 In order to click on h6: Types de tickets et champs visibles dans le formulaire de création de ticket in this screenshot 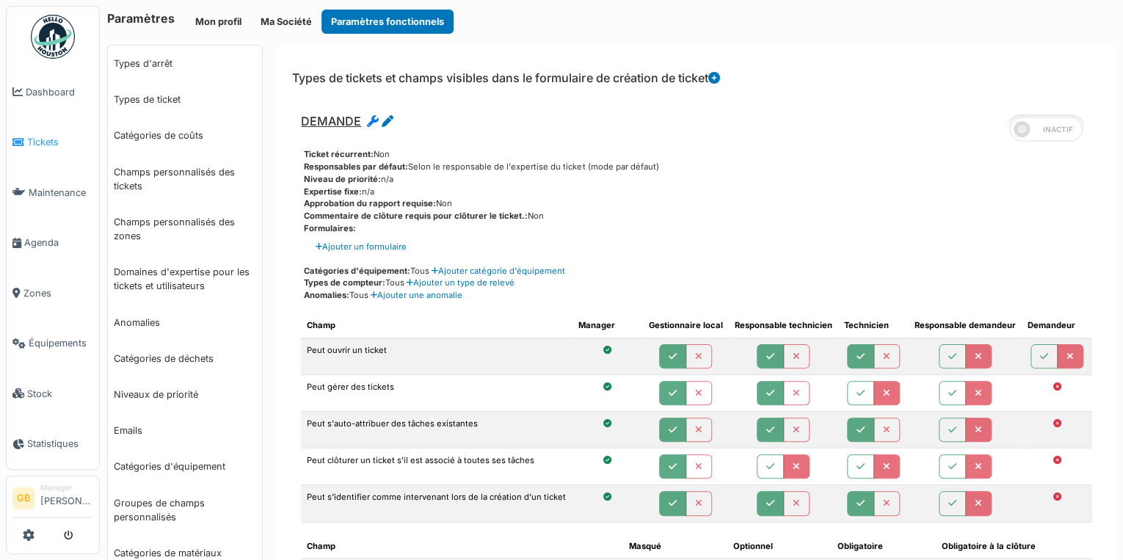, I will do `click(506, 78)`.